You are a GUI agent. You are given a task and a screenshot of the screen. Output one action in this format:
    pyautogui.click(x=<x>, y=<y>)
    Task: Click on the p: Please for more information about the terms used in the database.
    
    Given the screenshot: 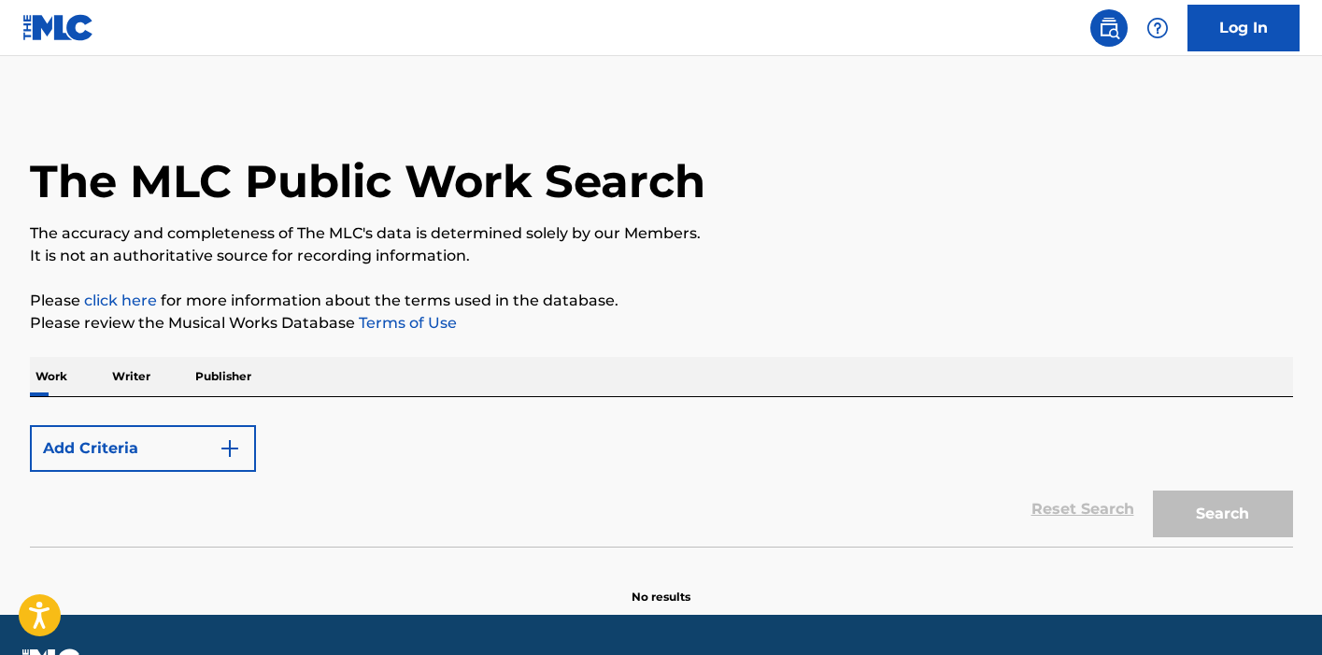 What is the action you would take?
    pyautogui.click(x=661, y=301)
    